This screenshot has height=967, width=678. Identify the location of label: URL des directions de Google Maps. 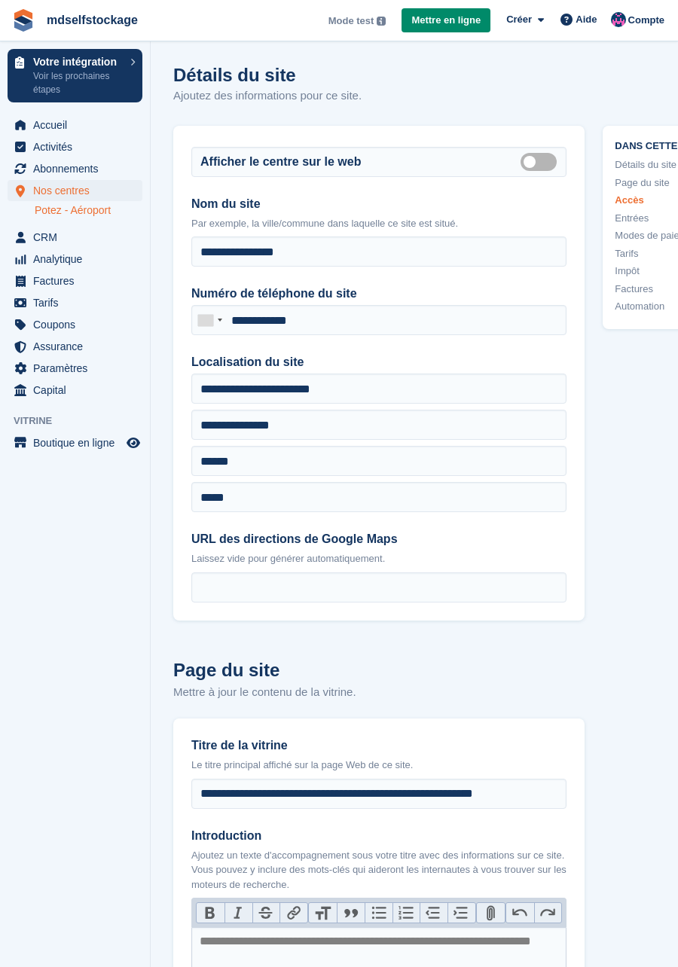
(379, 539).